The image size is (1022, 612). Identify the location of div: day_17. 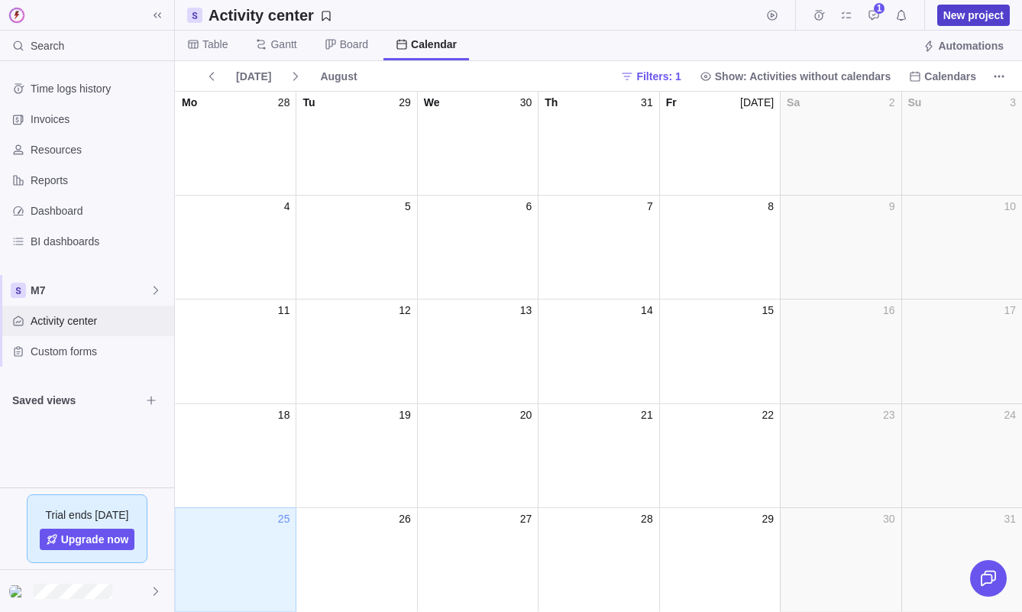
(961, 351).